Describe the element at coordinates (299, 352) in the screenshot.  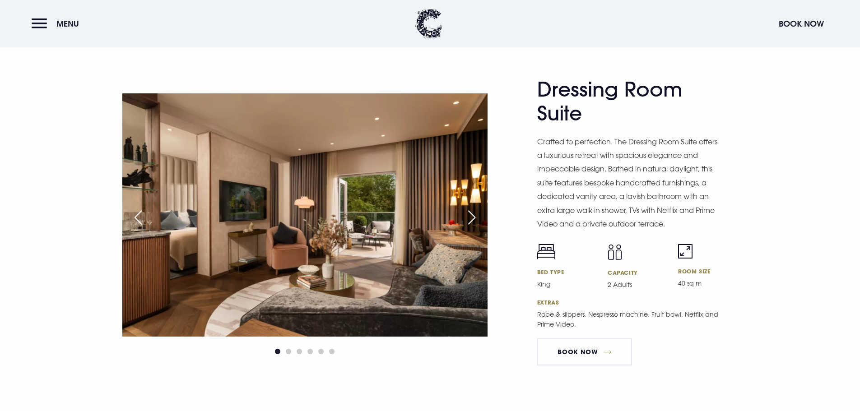
I see `span: Go to slide 3` at that location.